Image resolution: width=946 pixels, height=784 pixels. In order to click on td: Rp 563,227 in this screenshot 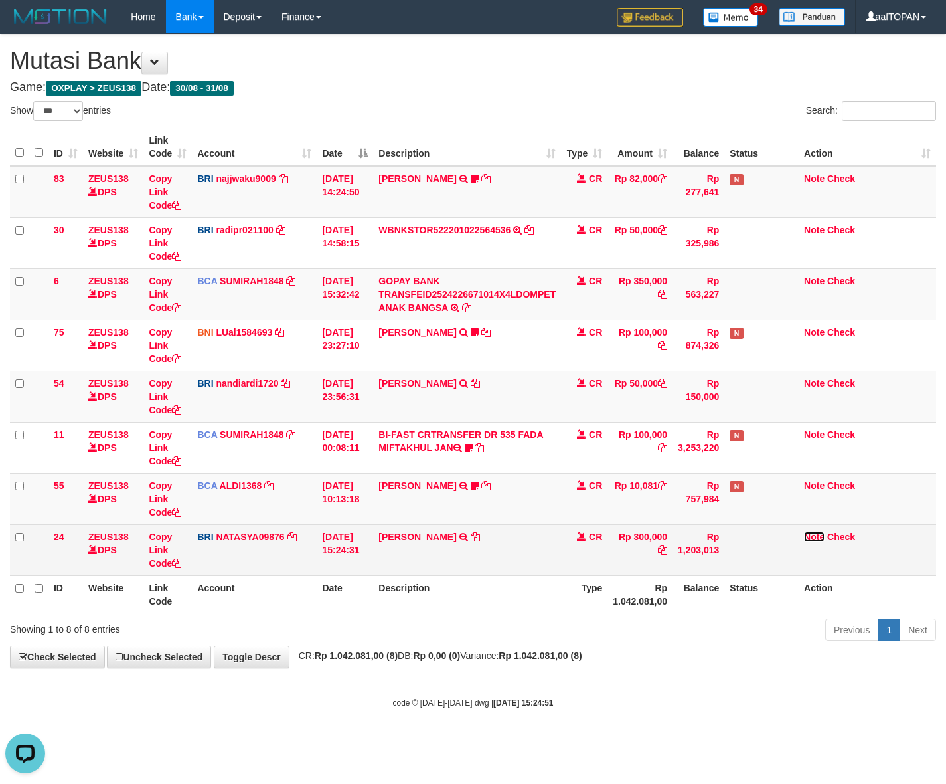, I will do `click(699, 294)`.